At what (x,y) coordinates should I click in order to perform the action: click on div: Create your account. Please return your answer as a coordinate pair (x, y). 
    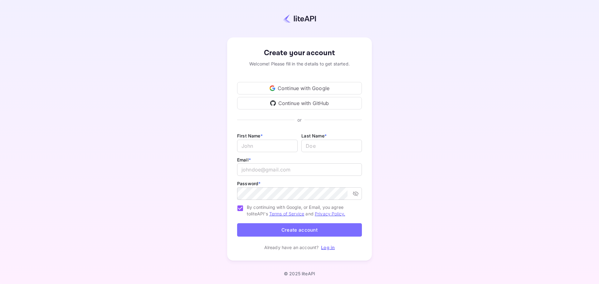
    Looking at the image, I should click on (300, 53).